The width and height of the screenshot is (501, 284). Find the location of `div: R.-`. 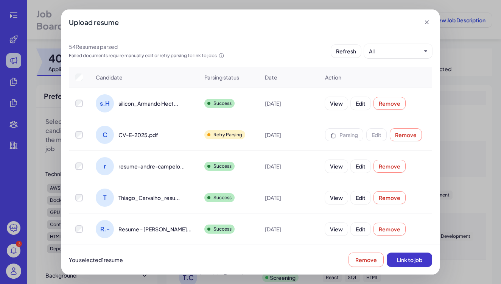

div: R.- is located at coordinates (105, 229).